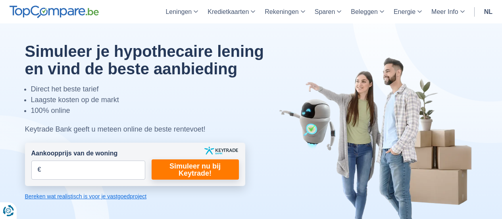 The height and width of the screenshot is (219, 502). Describe the element at coordinates (154, 129) in the screenshot. I see `div: Keytrade Bank geeft u meteen online de beste rentevoet!` at that location.